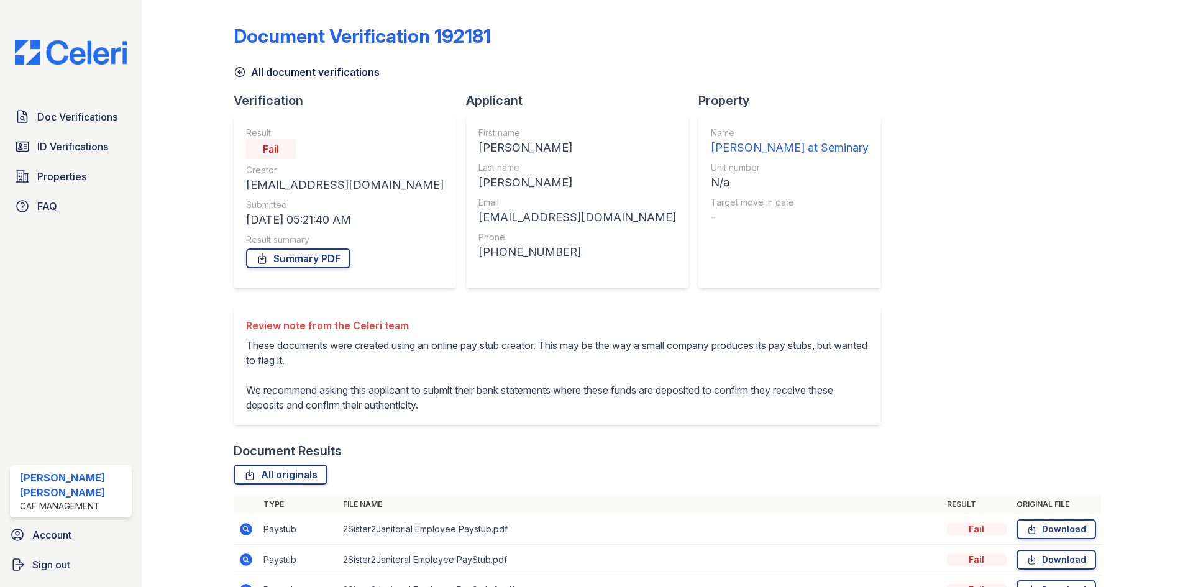 This screenshot has width=1193, height=587. Describe the element at coordinates (577, 237) in the screenshot. I see `div: Phone` at that location.